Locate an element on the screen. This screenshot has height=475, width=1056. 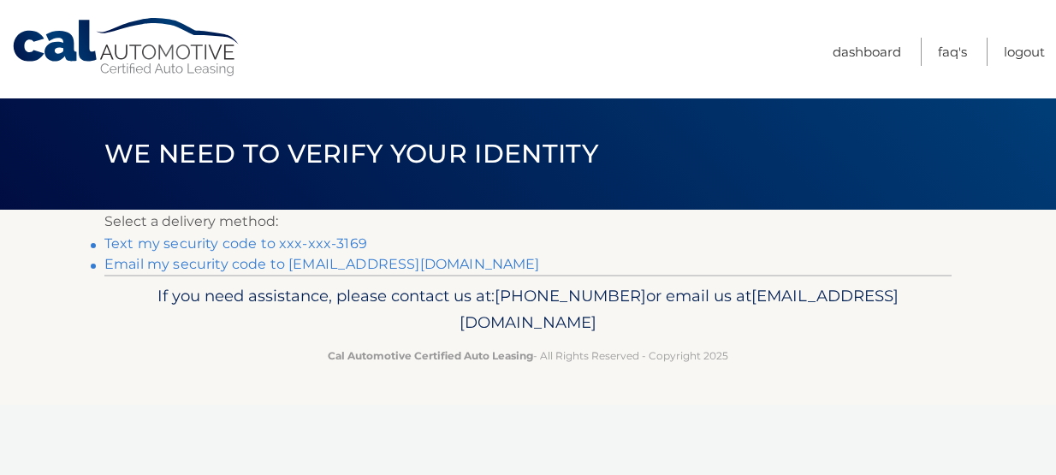
a: Cal Automotive is located at coordinates (127, 47).